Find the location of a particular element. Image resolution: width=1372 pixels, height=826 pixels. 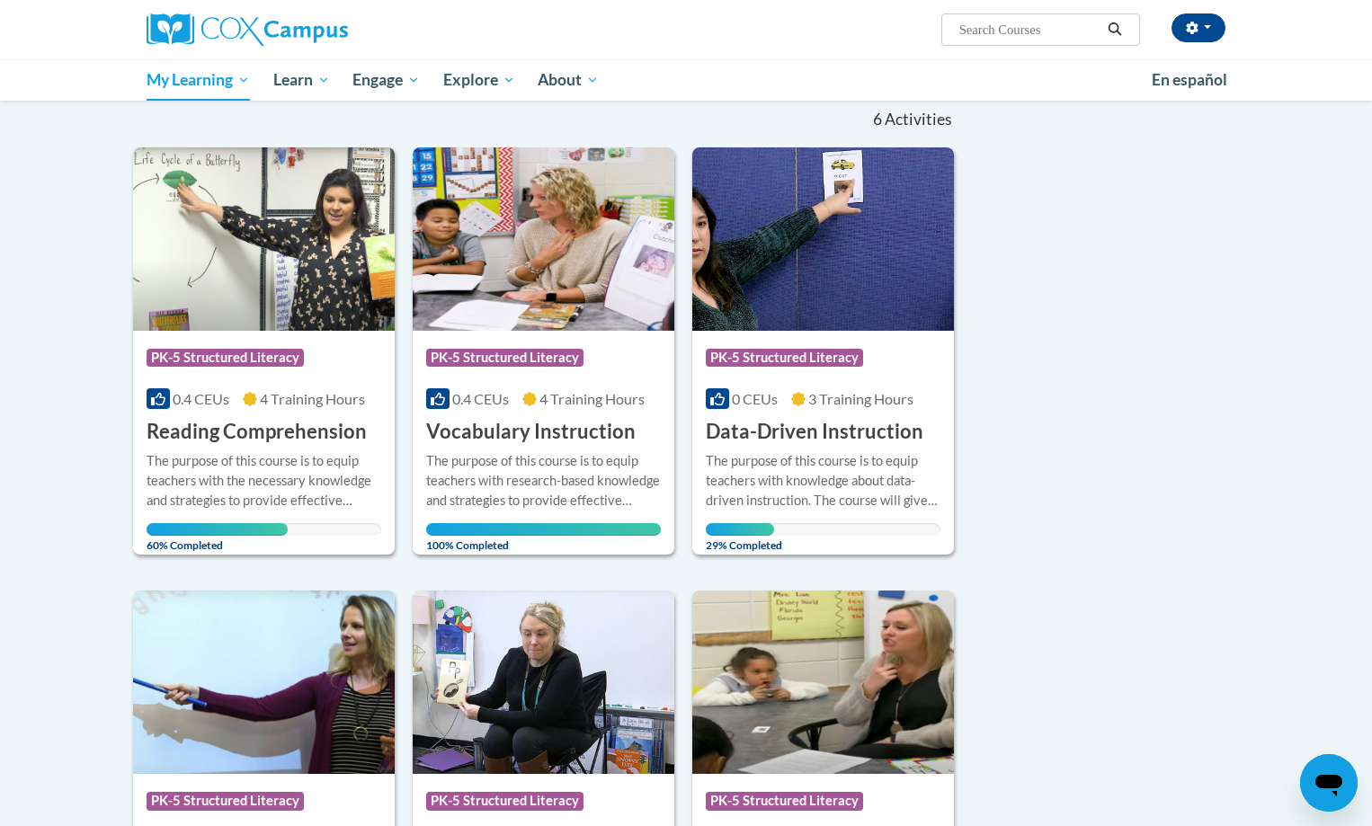

span: 3 Training Hours is located at coordinates (860, 398).